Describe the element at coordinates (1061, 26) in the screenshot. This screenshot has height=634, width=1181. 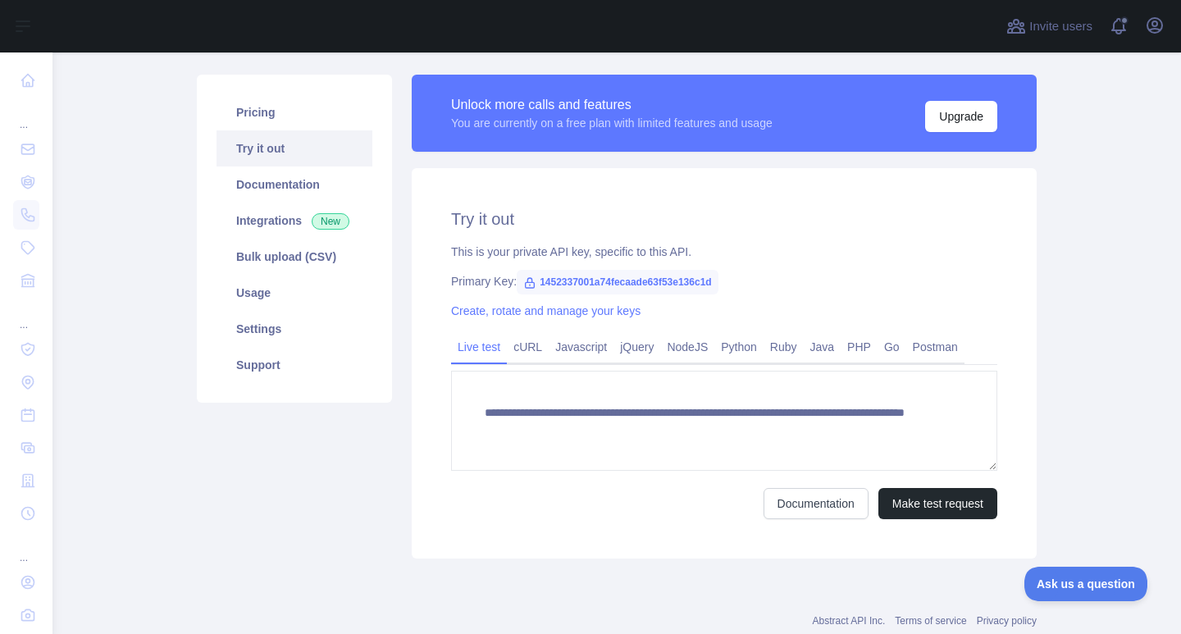
I see `span: Invite users` at that location.